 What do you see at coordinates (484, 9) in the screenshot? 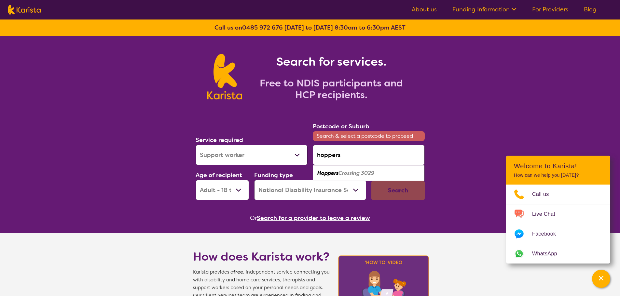
I see `a: Funding Information` at bounding box center [484, 9].